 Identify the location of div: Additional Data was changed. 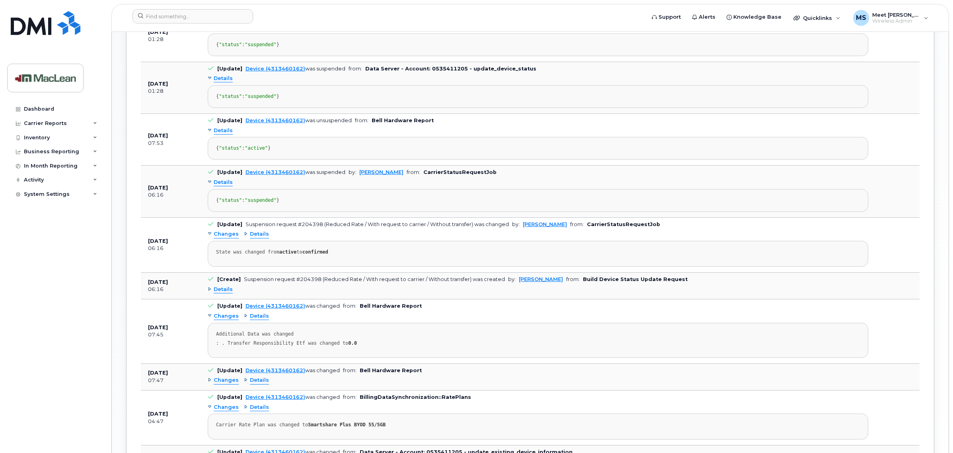
(538, 334).